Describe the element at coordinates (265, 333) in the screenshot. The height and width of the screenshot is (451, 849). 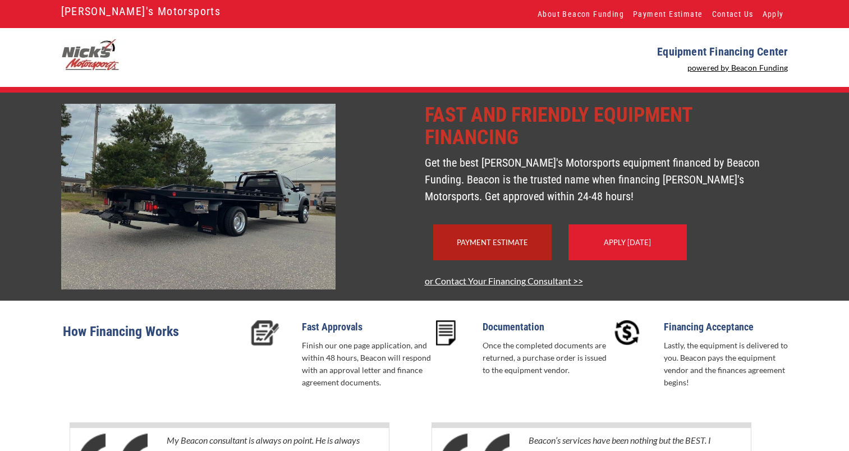
I see `img: approval-icon.PNG` at that location.